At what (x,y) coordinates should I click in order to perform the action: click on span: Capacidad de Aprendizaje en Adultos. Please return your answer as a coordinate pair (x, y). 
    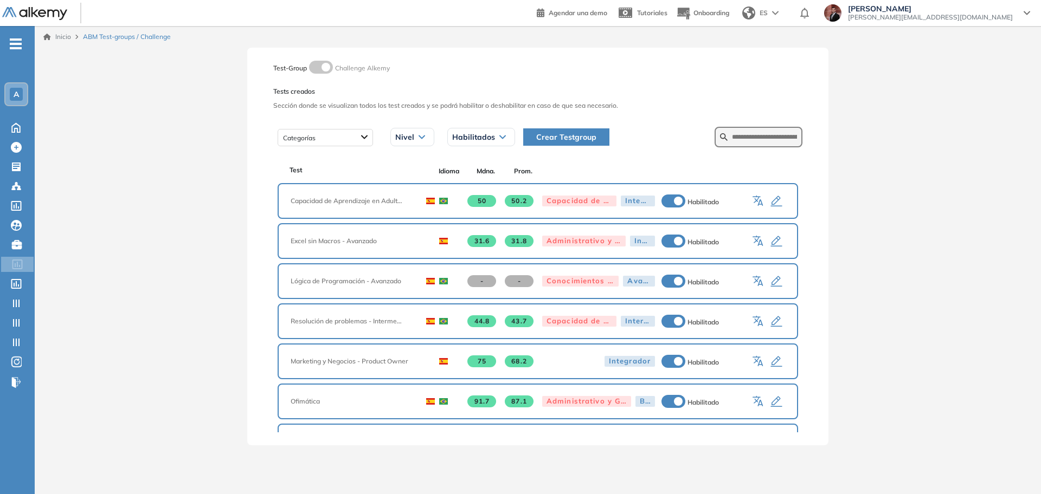
    Looking at the image, I should click on (351, 201).